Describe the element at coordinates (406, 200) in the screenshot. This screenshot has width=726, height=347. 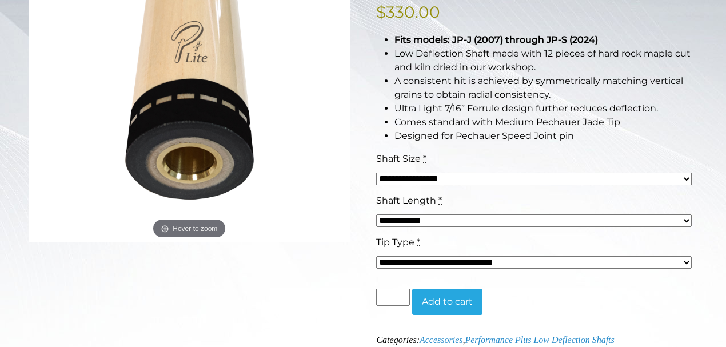
I see `span: Shaft Length` at that location.